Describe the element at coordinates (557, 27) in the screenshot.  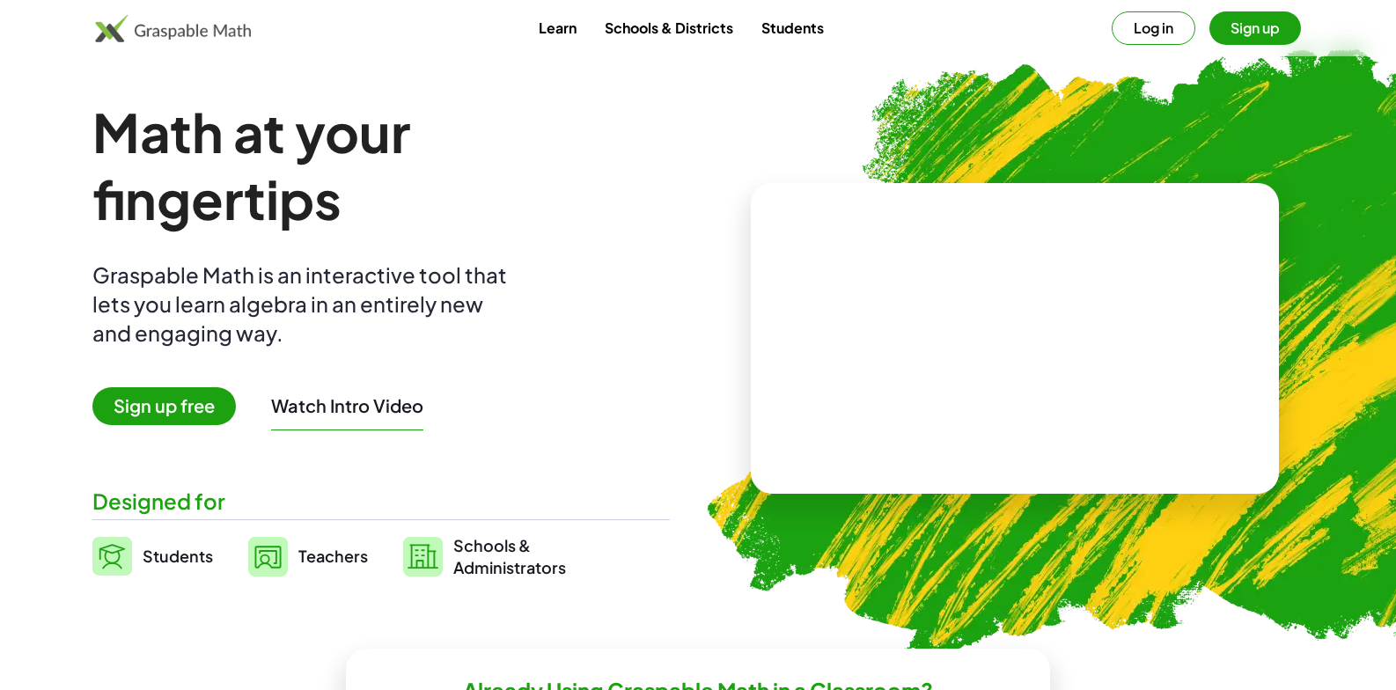
I see `a: Learn` at that location.